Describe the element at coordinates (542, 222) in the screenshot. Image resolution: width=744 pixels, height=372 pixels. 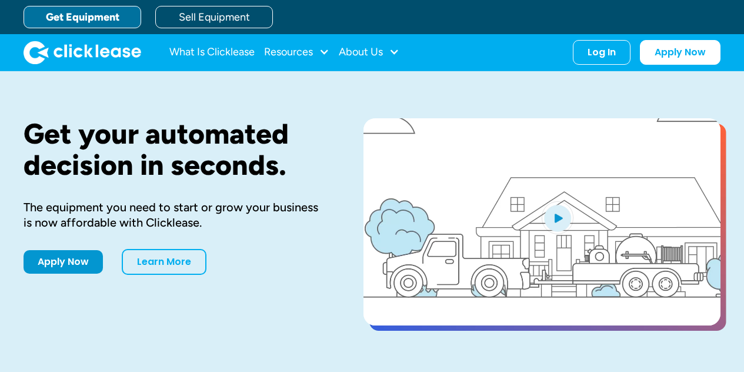
I see `a: open lightbox` at that location.